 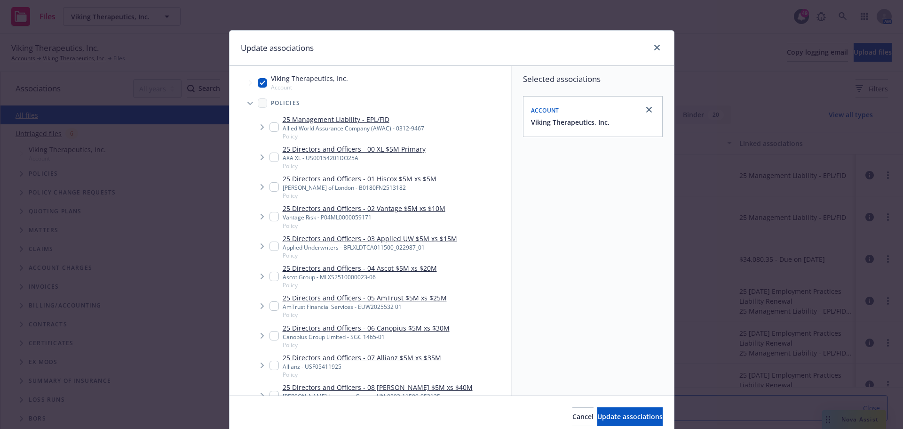 What do you see at coordinates (364, 217) in the screenshot?
I see `div: Vantage Risk - P04ML0000059171` at bounding box center [364, 217].